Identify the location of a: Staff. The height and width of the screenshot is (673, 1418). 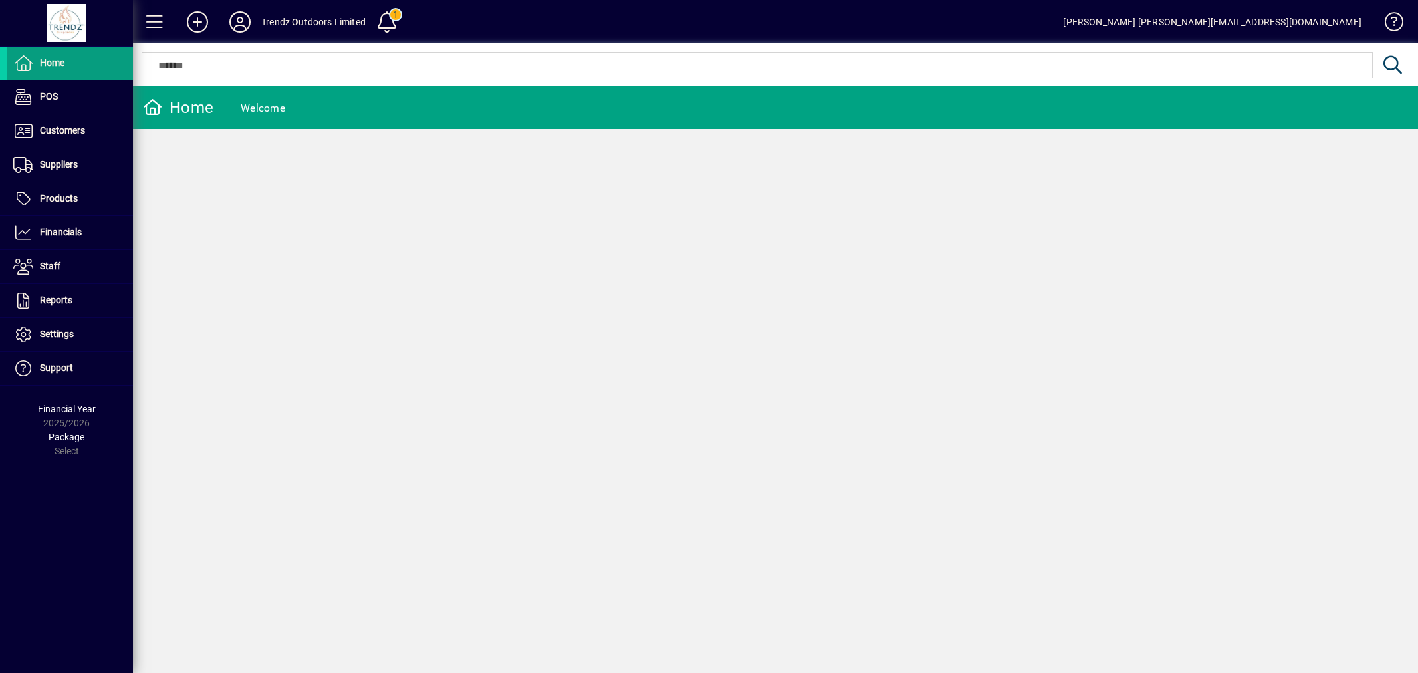
(70, 267).